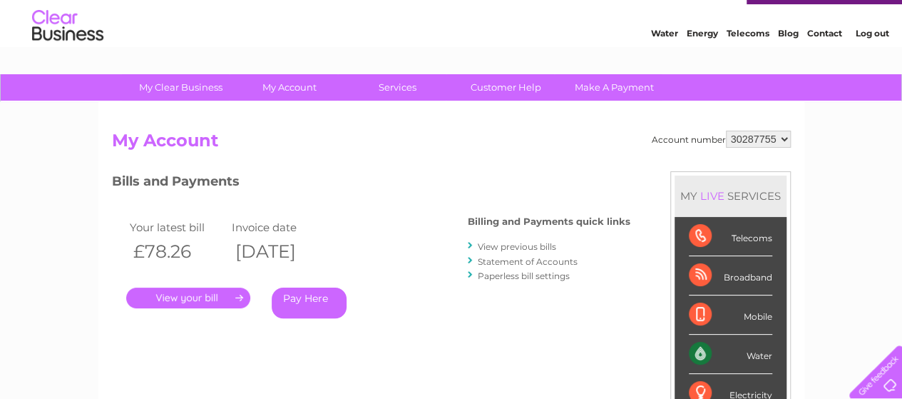 Image resolution: width=902 pixels, height=399 pixels. What do you see at coordinates (730, 195) in the screenshot?
I see `div: MY SERVICES` at bounding box center [730, 195].